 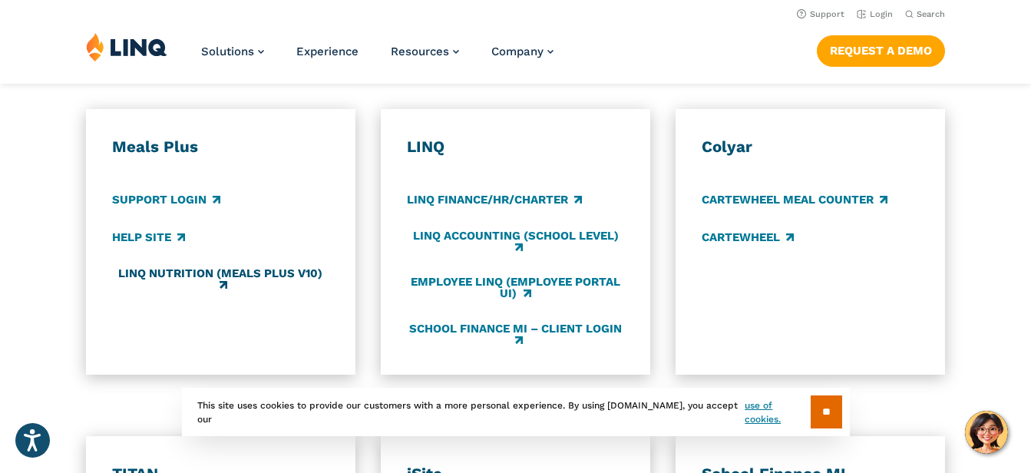 What do you see at coordinates (220, 280) in the screenshot?
I see `a: LINQ Nutrition (Meals Plus v10)` at bounding box center [220, 280].